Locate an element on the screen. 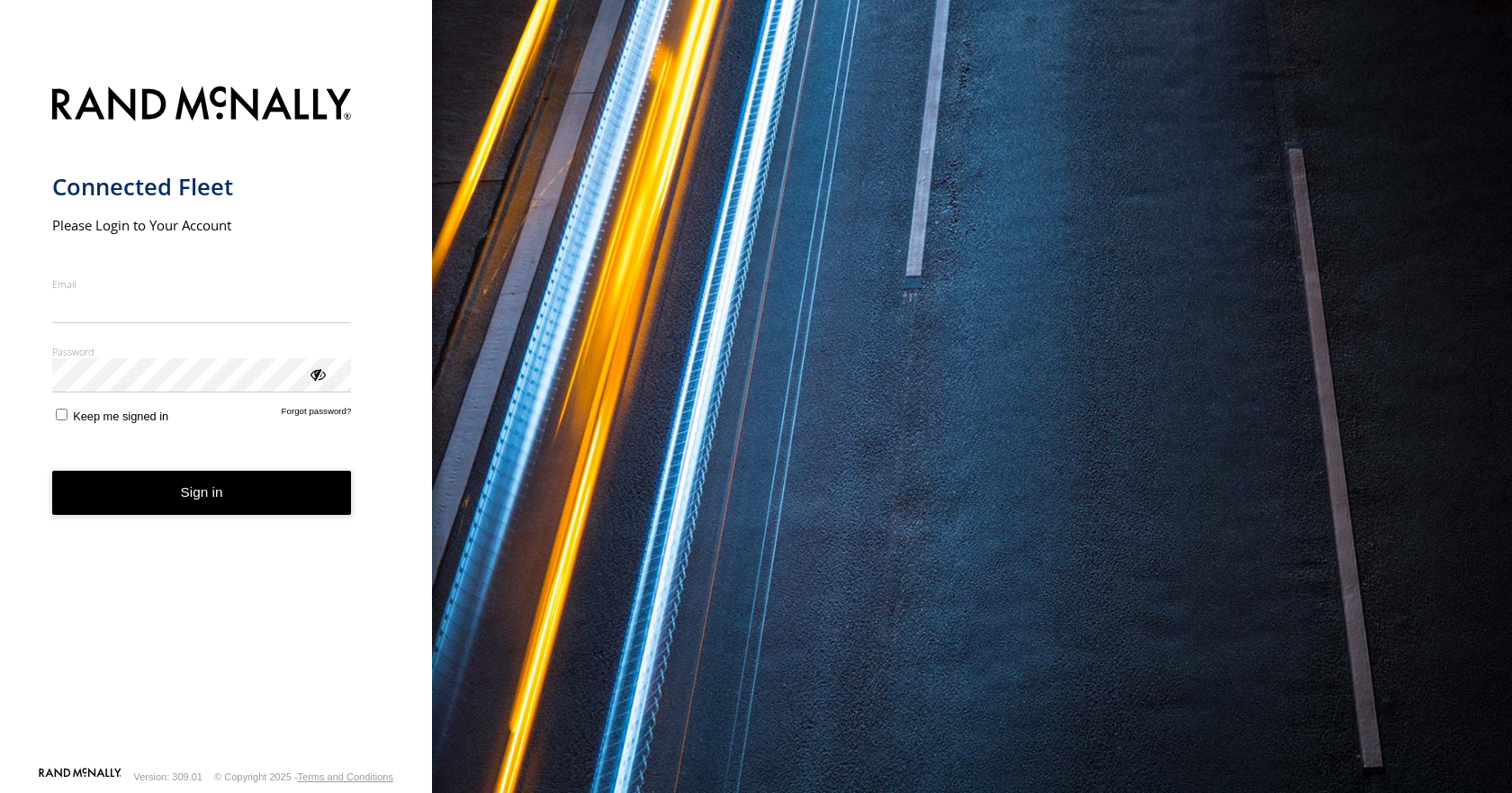 The image size is (1512, 793). button: Sign in is located at coordinates (202, 492).